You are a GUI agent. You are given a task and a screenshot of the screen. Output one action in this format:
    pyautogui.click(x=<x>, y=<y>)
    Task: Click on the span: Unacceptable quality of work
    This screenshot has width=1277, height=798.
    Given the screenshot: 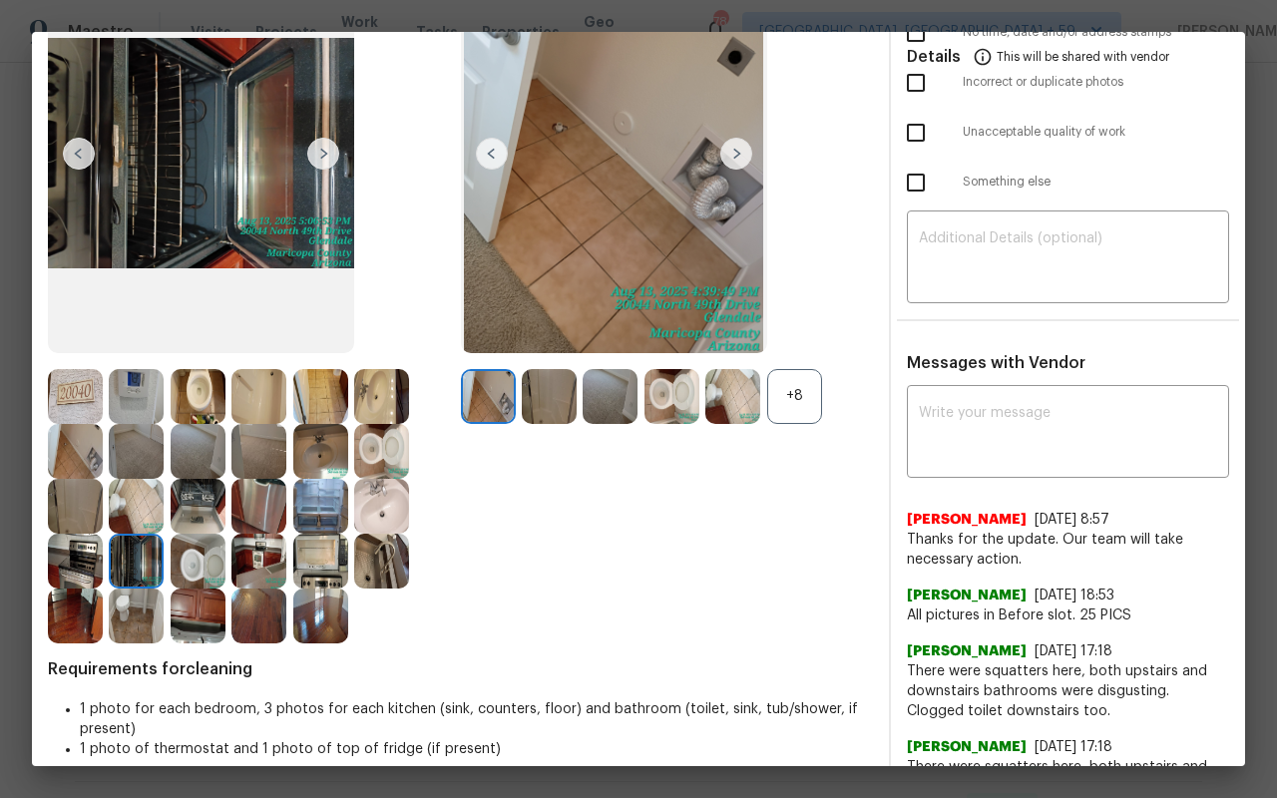 What is the action you would take?
    pyautogui.click(x=1095, y=132)
    